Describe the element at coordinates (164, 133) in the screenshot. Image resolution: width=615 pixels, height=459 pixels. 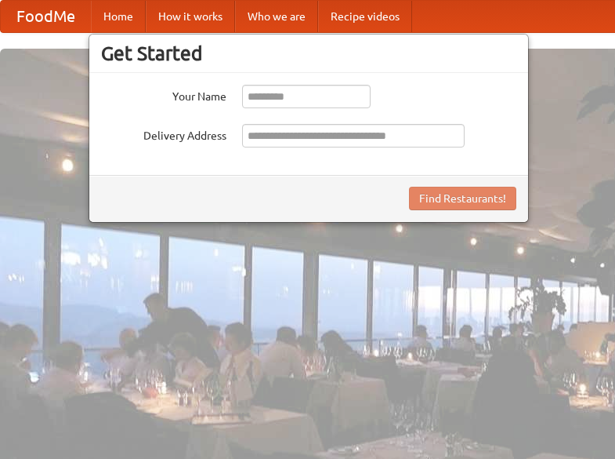
I see `label: Delivery Address` at that location.